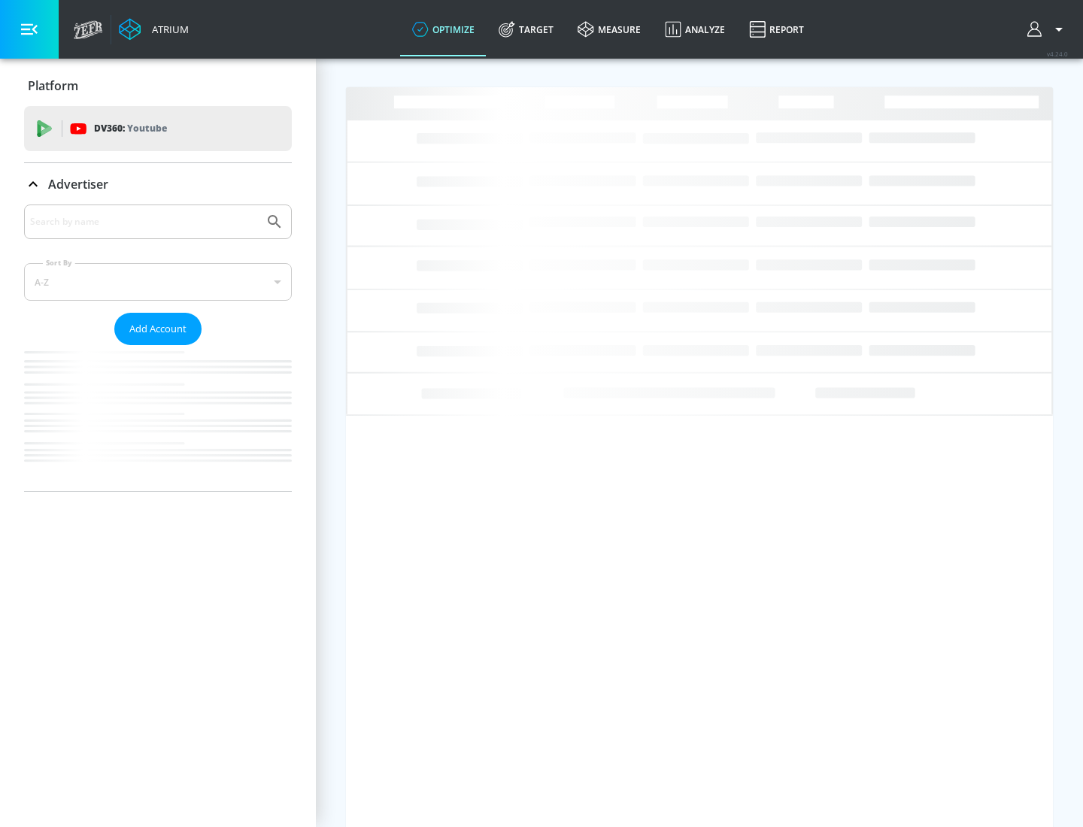  What do you see at coordinates (443, 29) in the screenshot?
I see `a: optimize` at bounding box center [443, 29].